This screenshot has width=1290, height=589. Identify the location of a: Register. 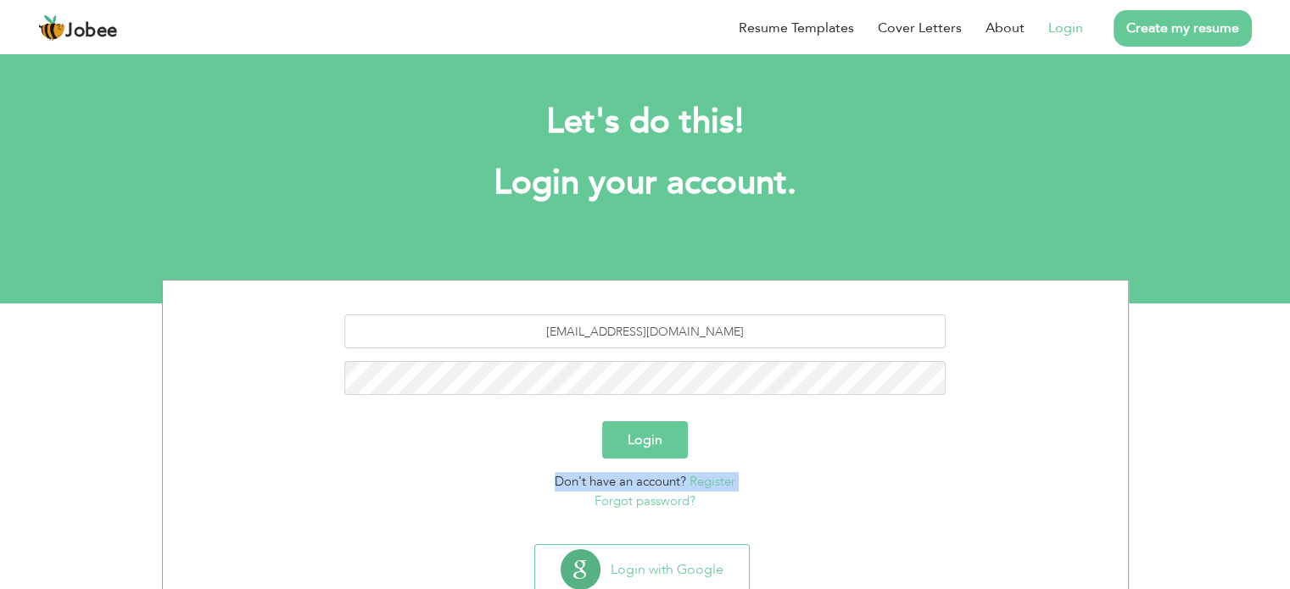
(712, 482).